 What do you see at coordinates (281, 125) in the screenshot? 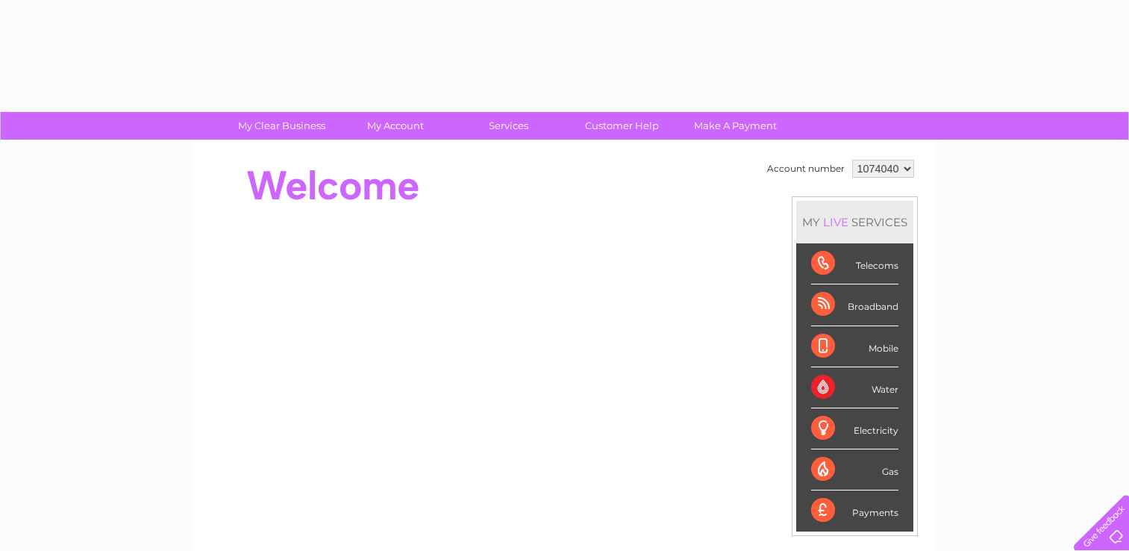
I see `a: My Clear Business` at bounding box center [281, 125].